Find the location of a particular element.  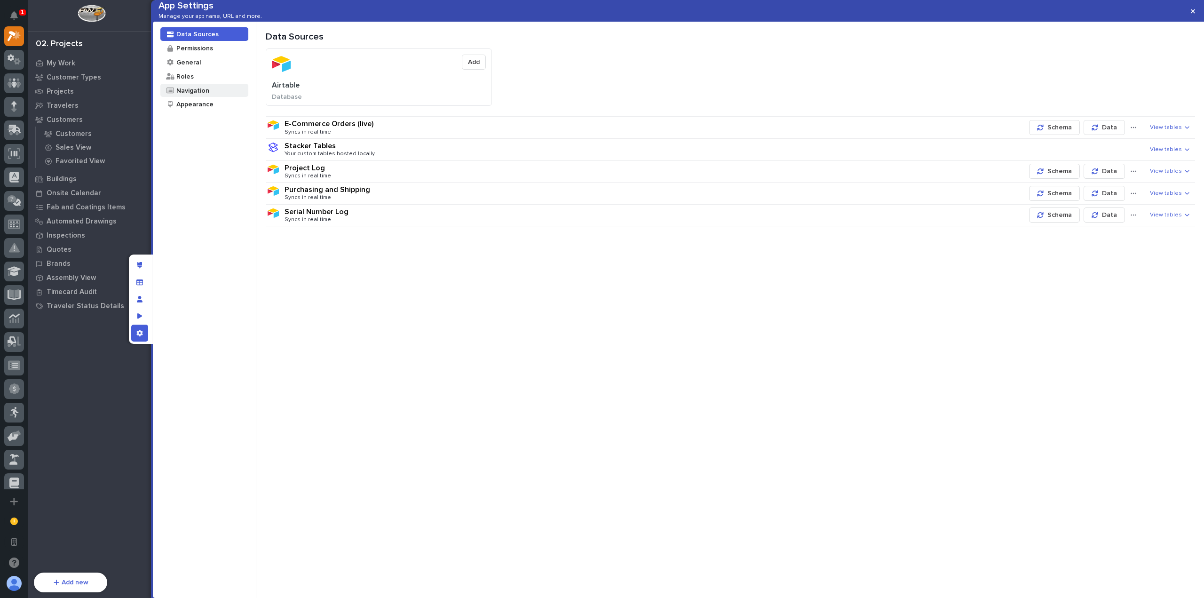

button: Open support chat is located at coordinates (14, 563).